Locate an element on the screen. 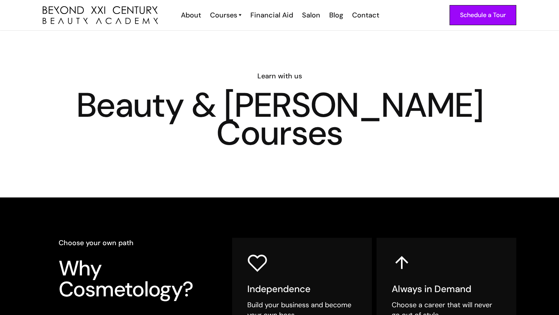 The width and height of the screenshot is (559, 315). div: Schedule a Tour is located at coordinates (483, 15).